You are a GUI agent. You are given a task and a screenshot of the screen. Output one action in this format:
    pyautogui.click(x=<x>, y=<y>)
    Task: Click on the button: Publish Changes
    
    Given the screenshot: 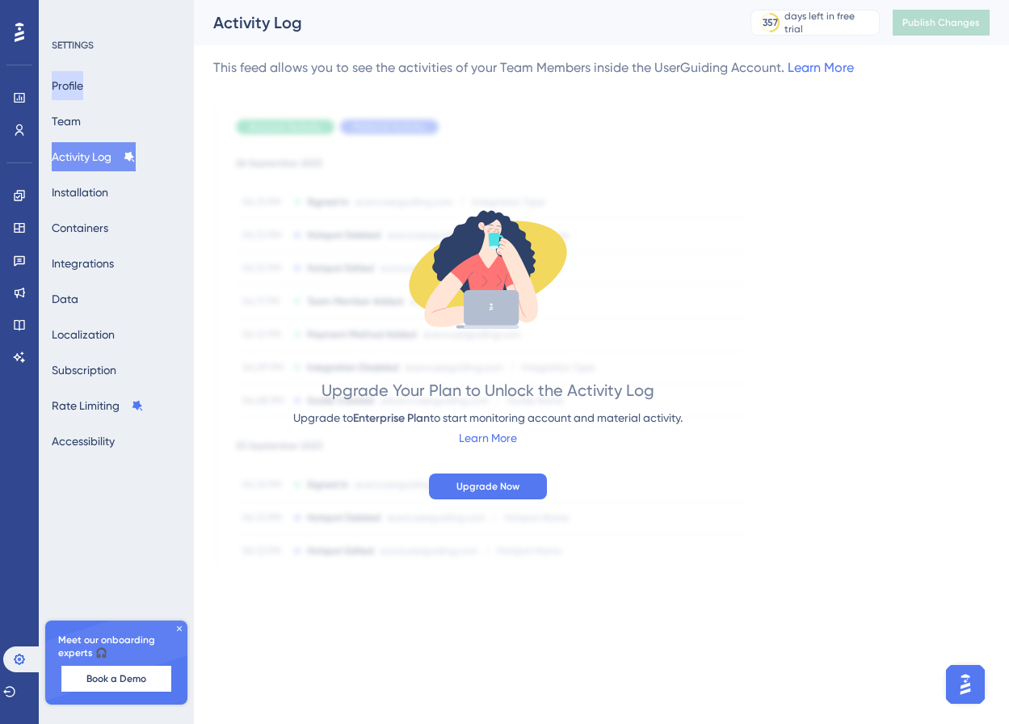 What is the action you would take?
    pyautogui.click(x=941, y=23)
    